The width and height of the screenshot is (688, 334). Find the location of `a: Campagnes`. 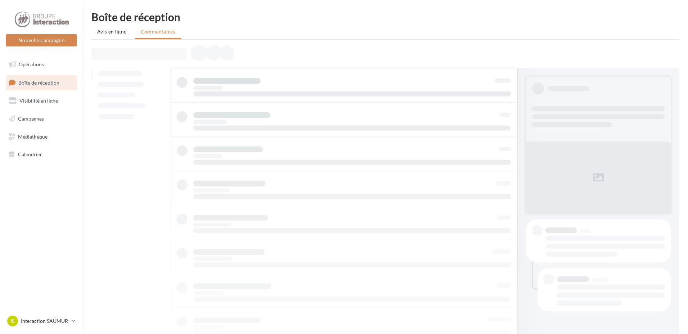

a: Campagnes is located at coordinates (41, 119).